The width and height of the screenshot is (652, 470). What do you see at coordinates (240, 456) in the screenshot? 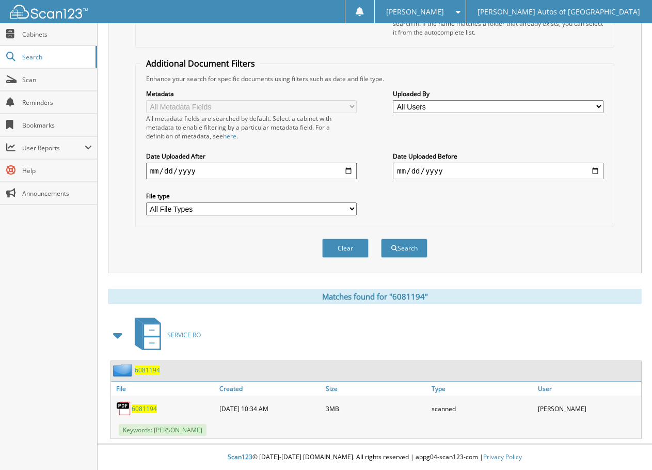
I see `span: Scan123` at bounding box center [240, 456].